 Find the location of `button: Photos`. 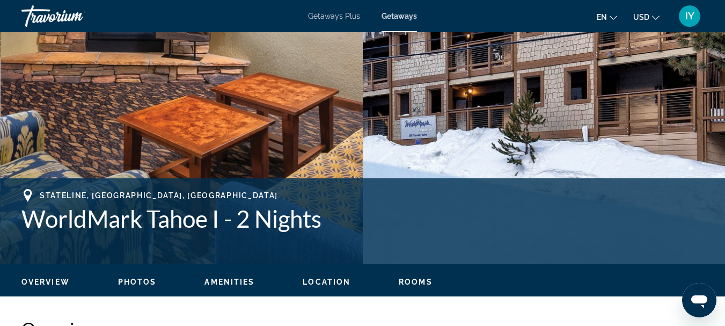

button: Photos is located at coordinates (137, 282).